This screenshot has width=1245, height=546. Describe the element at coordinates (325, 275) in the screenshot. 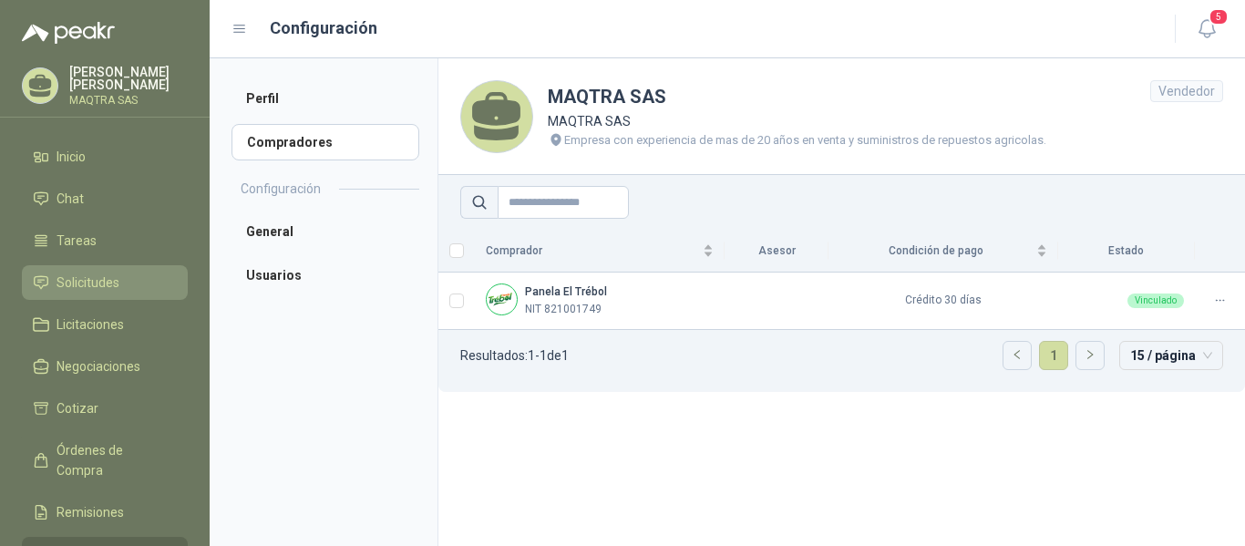

I see `a: Usuarios` at that location.